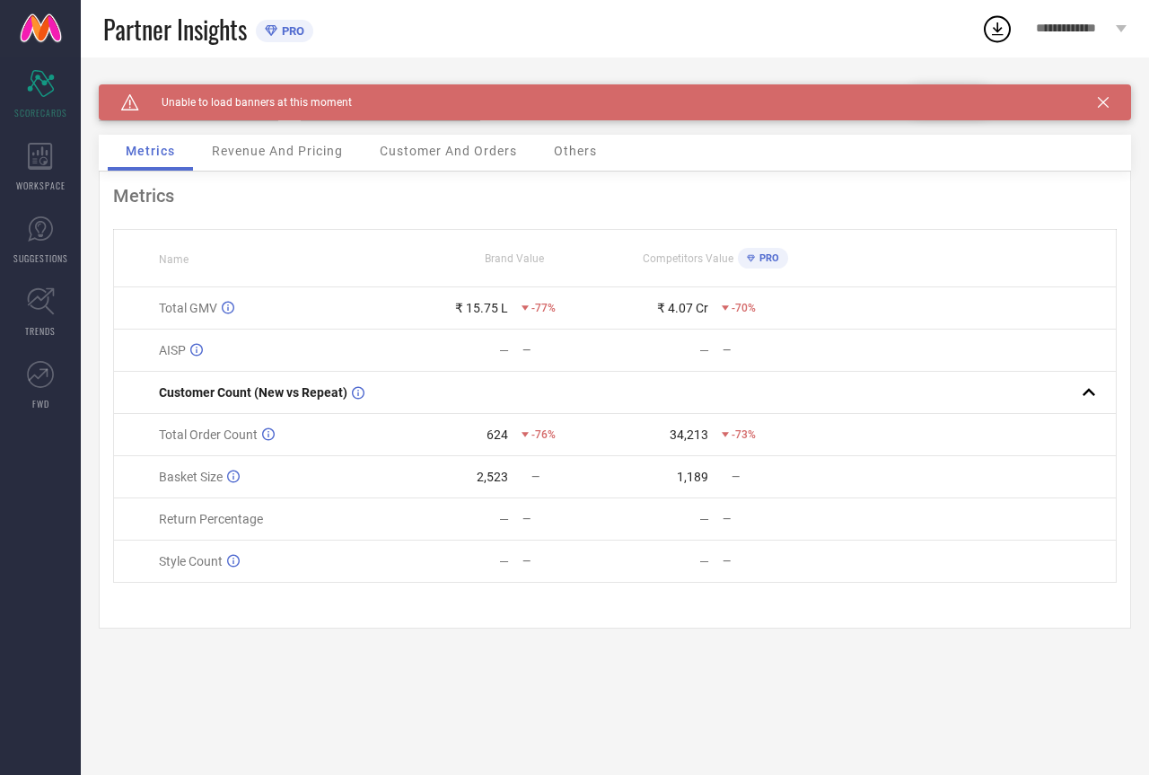 The image size is (1149, 775). I want to click on span: -76%, so click(543, 435).